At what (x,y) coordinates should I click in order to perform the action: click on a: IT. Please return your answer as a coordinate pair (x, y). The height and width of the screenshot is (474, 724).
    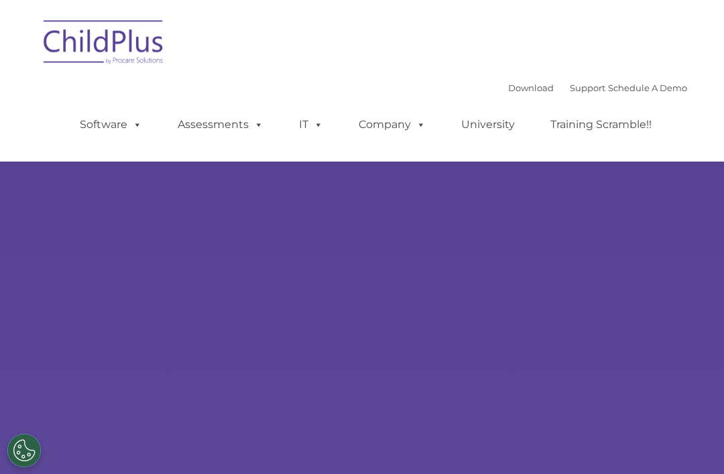
    Looking at the image, I should click on (311, 125).